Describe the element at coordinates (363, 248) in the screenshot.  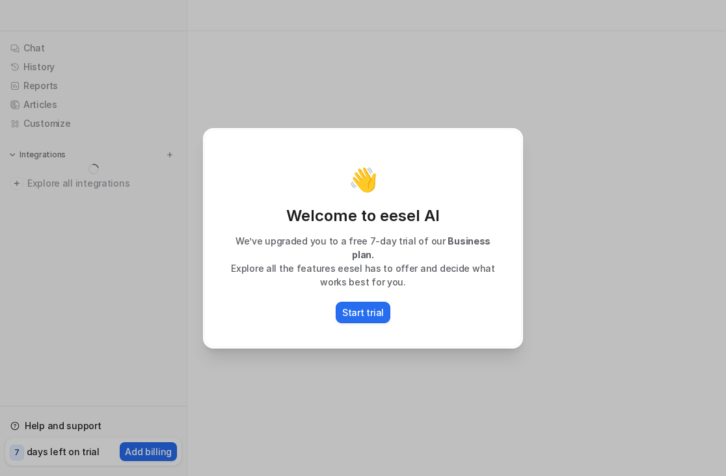
I see `p: We’ve upgraded you to a free 7-day trial of our` at that location.